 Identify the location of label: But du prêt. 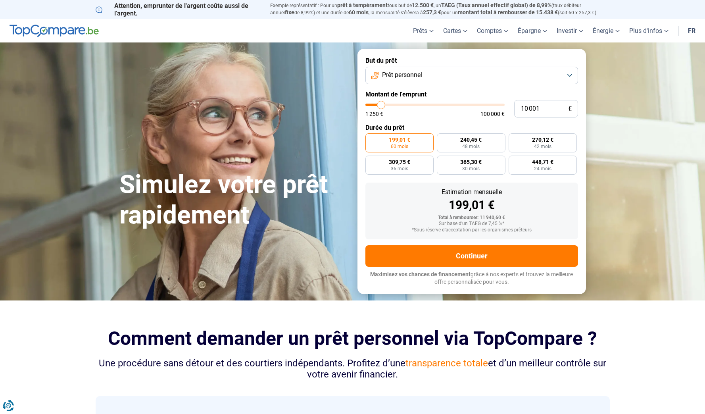
(472, 60).